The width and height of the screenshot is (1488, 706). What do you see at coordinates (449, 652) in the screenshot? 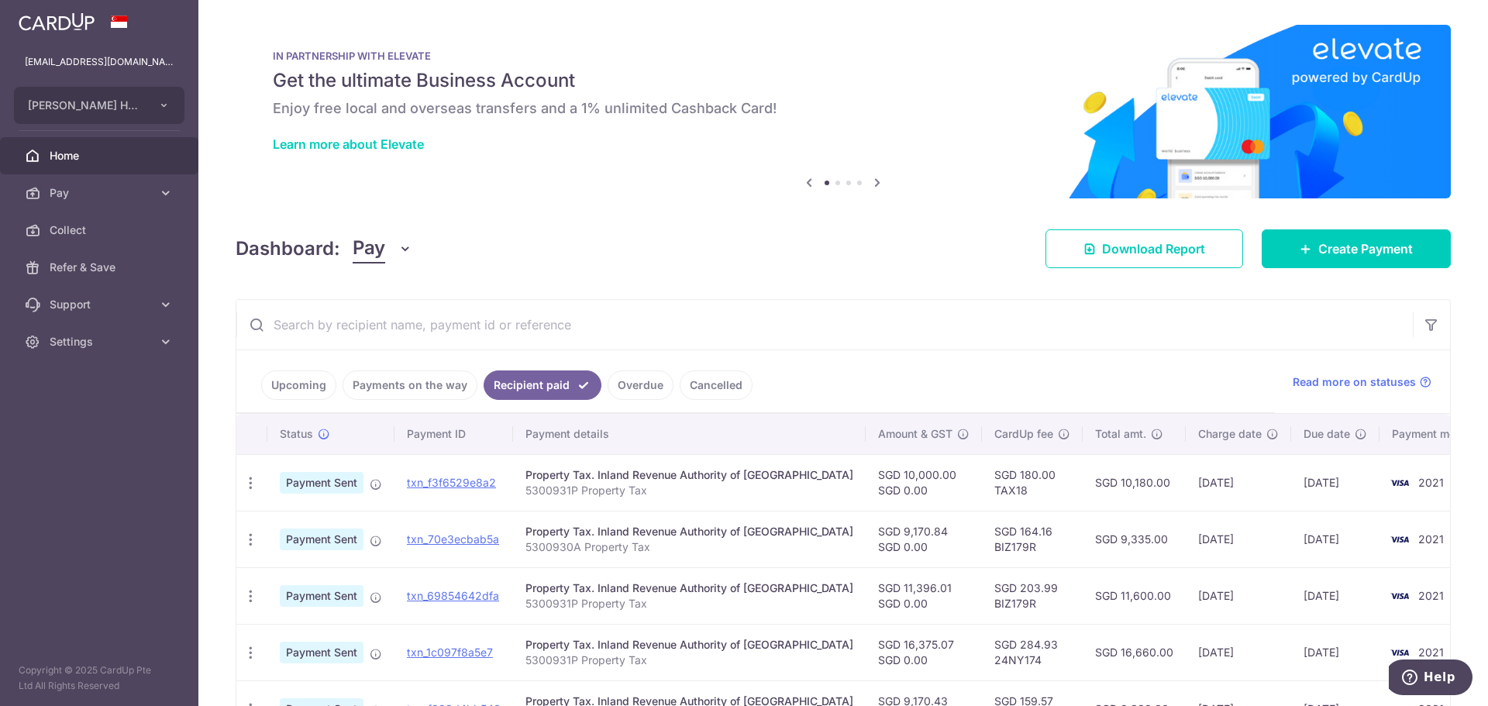
I see `a: txn_1c097f8a5e7` at bounding box center [449, 652].